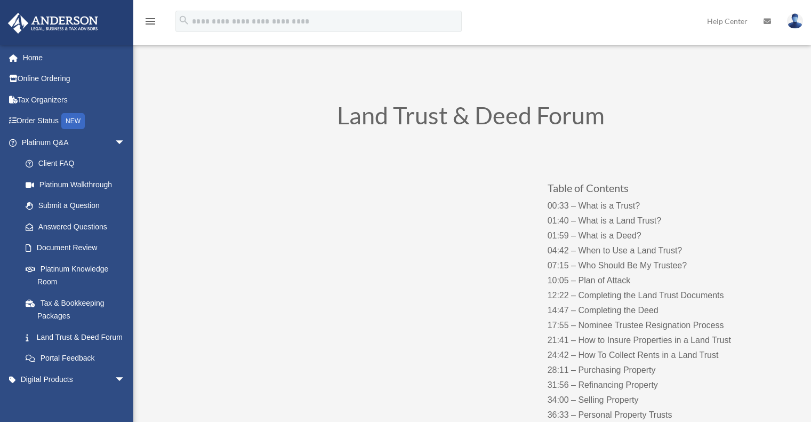 This screenshot has height=422, width=811. Describe the element at coordinates (74, 79) in the screenshot. I see `a: Online Ordering` at that location.